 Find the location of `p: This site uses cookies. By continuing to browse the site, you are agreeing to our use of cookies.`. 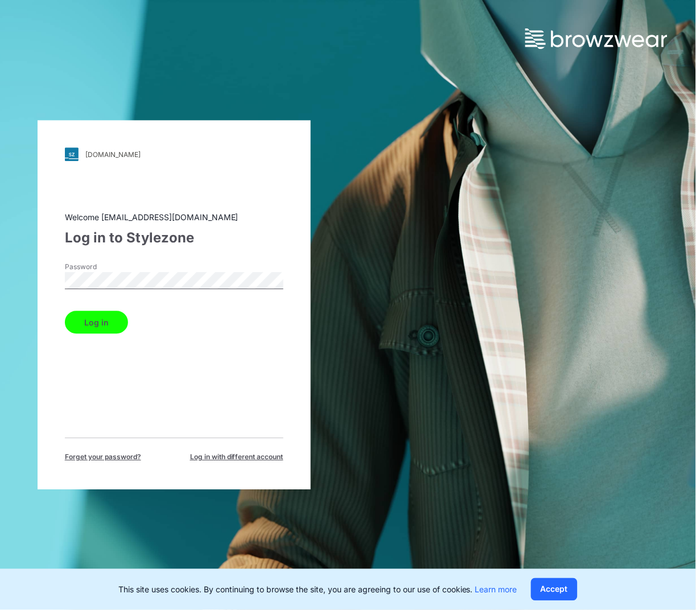

p: This site uses cookies. By continuing to browse the site, you are agreeing to our use of cookies. is located at coordinates (317, 589).